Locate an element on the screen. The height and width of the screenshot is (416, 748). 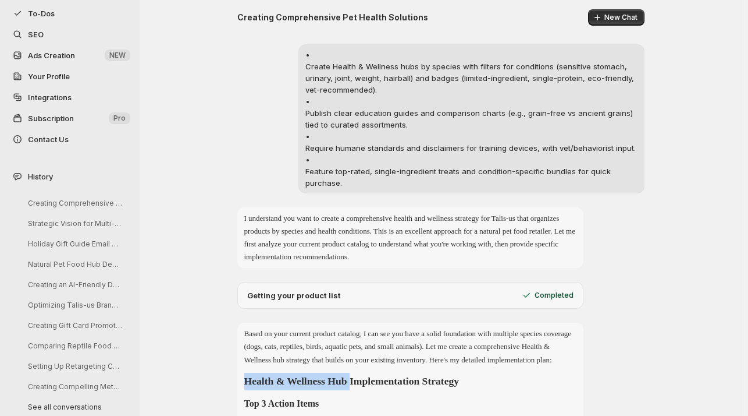
p: Completed is located at coordinates (554, 295).